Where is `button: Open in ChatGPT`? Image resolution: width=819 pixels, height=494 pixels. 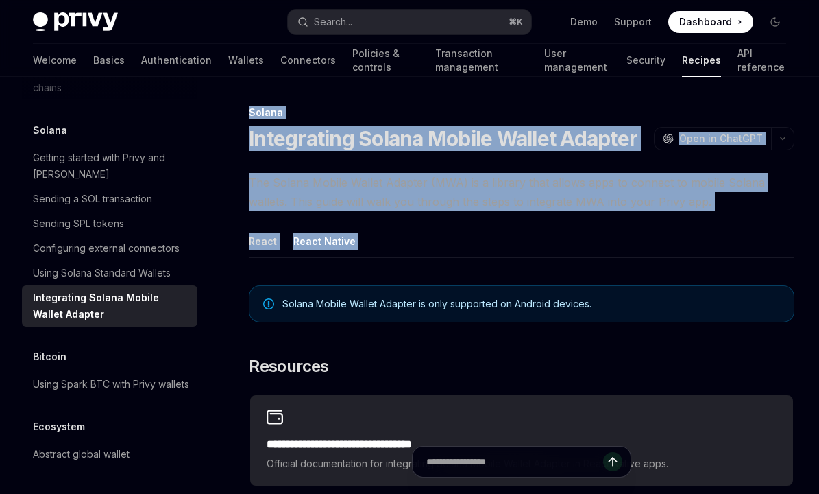 button: Open in ChatGPT is located at coordinates (712, 139).